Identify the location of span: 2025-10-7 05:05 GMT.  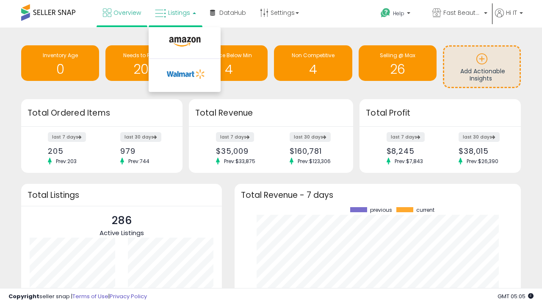
(515, 296).